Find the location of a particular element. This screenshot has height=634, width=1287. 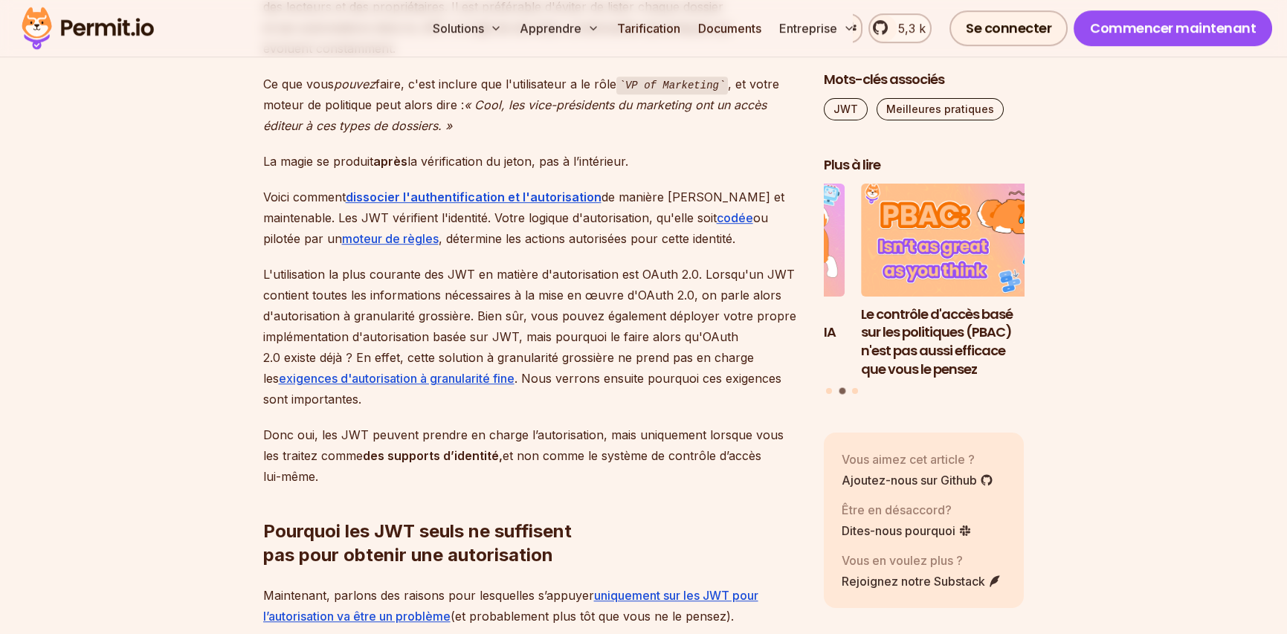

a: Dites-nous pourquoi is located at coordinates (906, 531).